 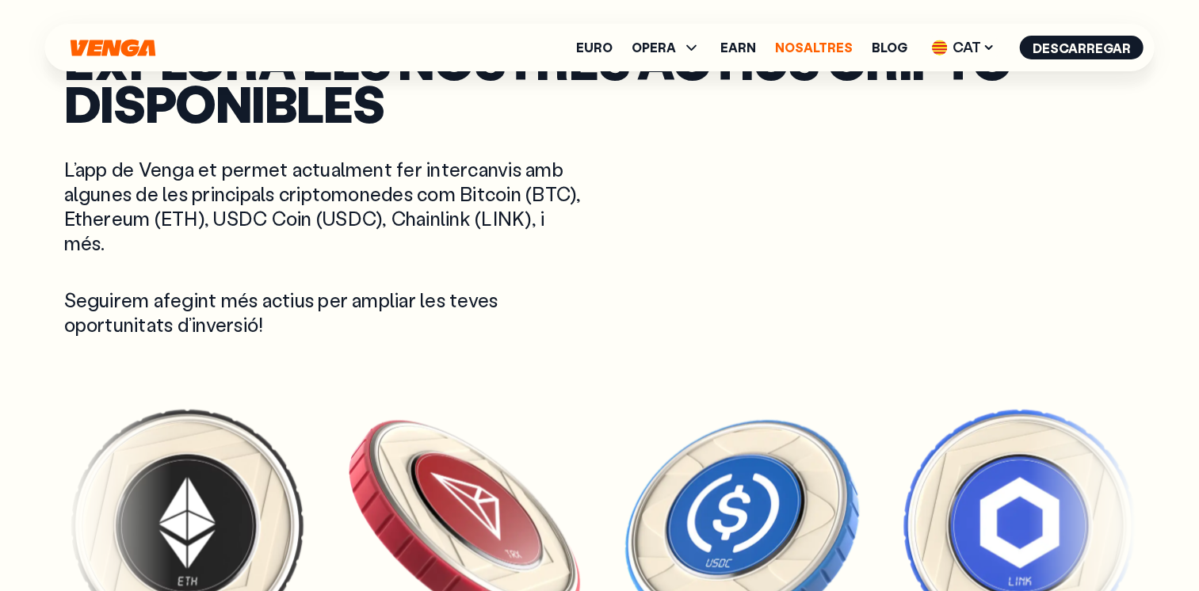 I want to click on span: CAT, so click(x=963, y=48).